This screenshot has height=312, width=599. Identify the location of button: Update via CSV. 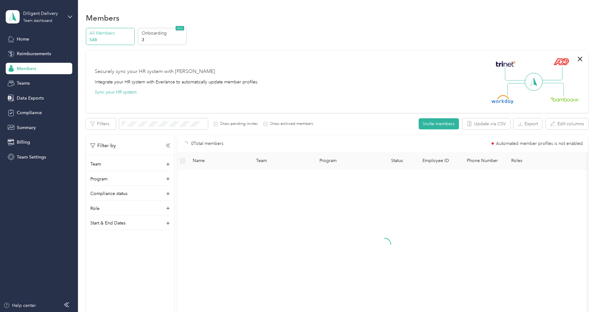
(486, 124).